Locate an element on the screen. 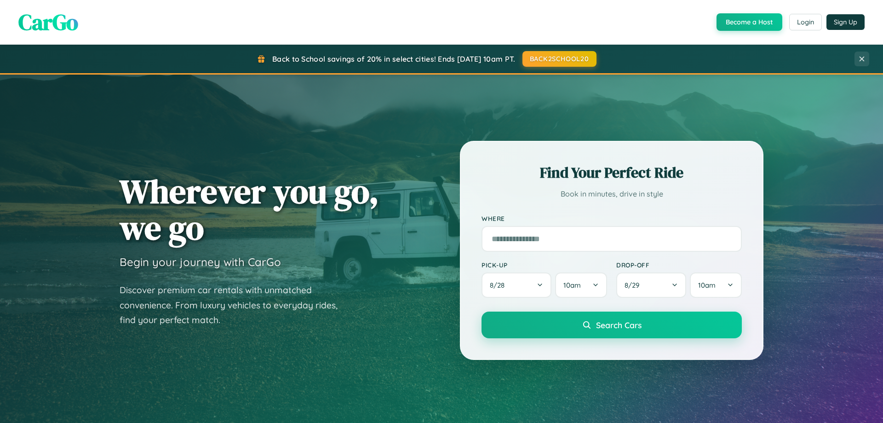 The image size is (883, 423). span: 8 / 28 is located at coordinates (500, 285).